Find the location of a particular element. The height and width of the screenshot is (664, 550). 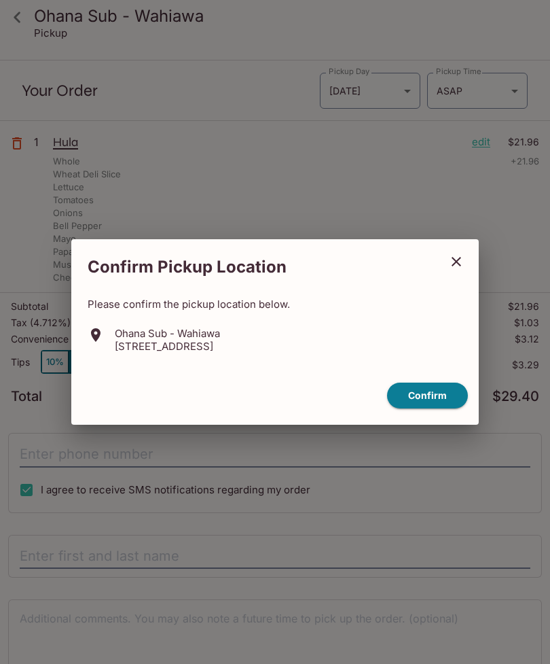

button: close is located at coordinates (456, 262).